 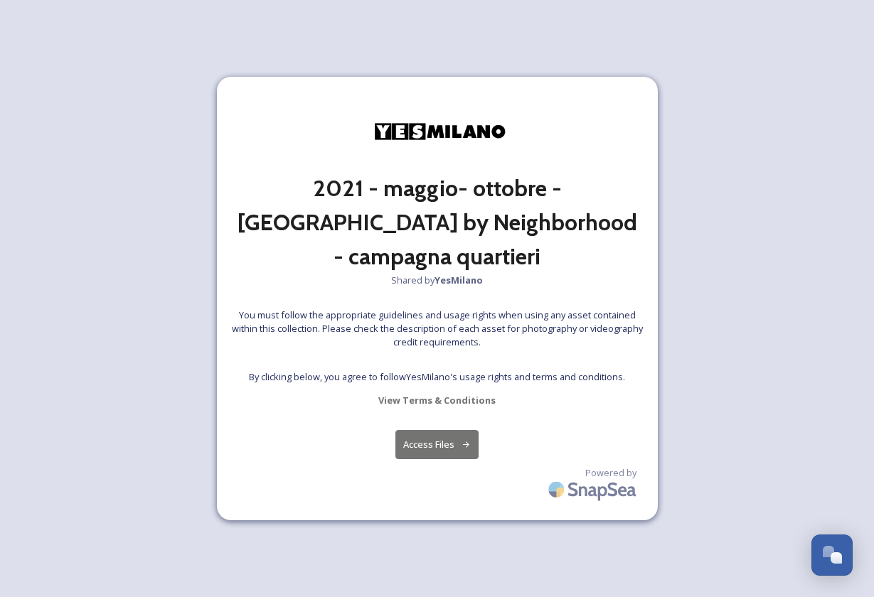 I want to click on button: Open Chat, so click(x=832, y=555).